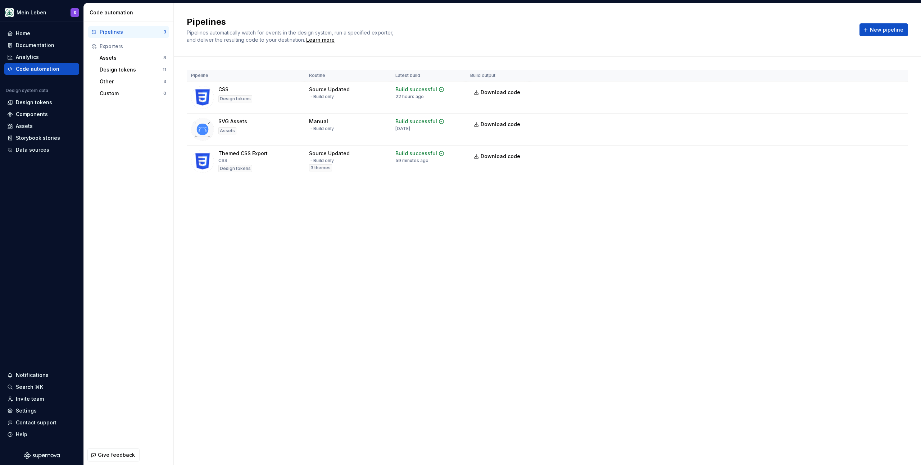  I want to click on button: Design tokens11, so click(133, 70).